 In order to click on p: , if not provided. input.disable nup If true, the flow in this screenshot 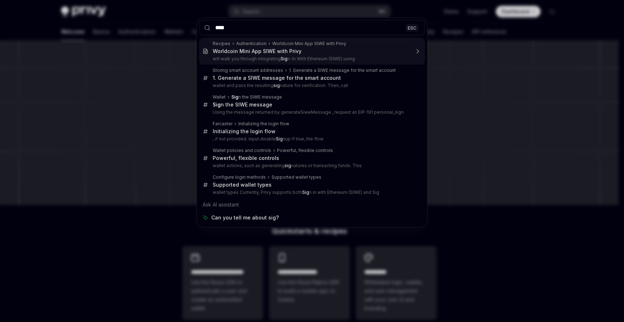, I will do `click(311, 139)`.